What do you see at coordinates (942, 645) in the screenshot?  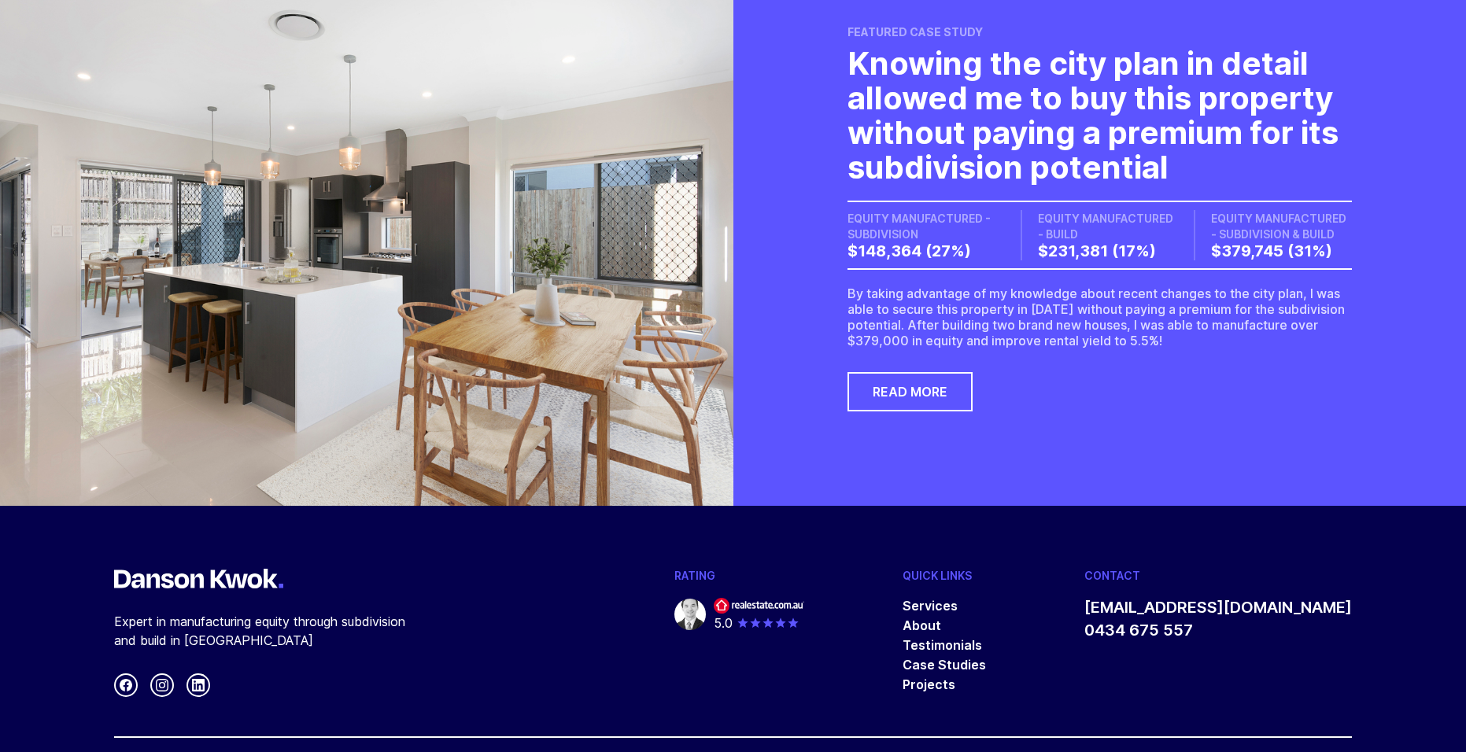 I see `a: Testimonials` at bounding box center [942, 645].